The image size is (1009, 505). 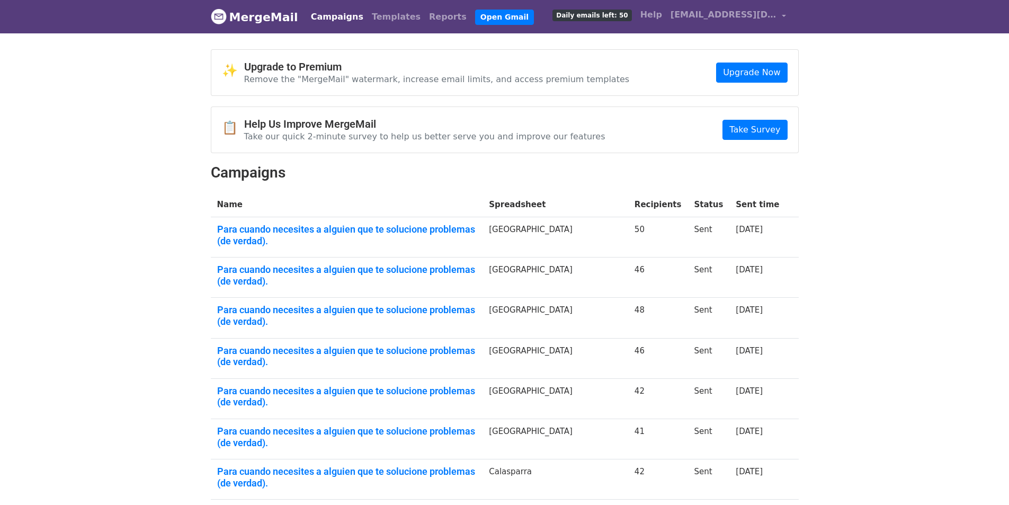 What do you see at coordinates (425, 124) in the screenshot?
I see `h4: Help Us Improve MergeMail` at bounding box center [425, 124].